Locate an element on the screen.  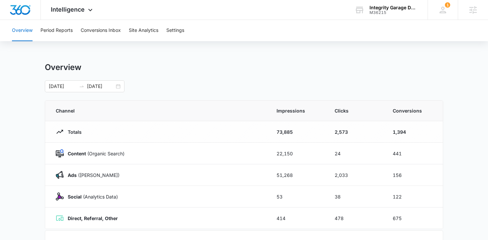
strong: Direct, Referral, Other is located at coordinates (93, 218).